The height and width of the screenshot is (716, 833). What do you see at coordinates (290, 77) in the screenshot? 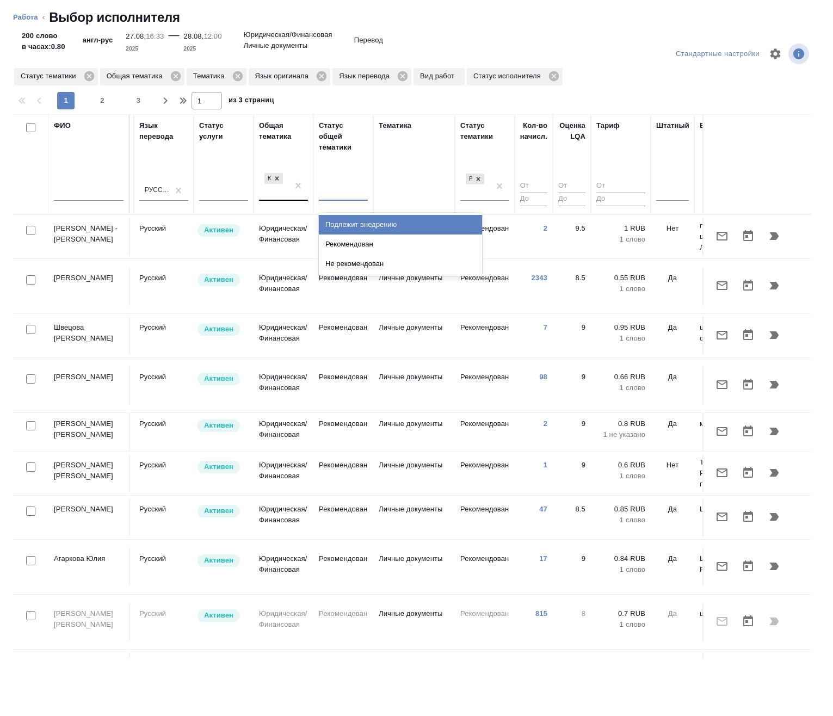
I see `div: Язык оригинала` at bounding box center [290, 77].